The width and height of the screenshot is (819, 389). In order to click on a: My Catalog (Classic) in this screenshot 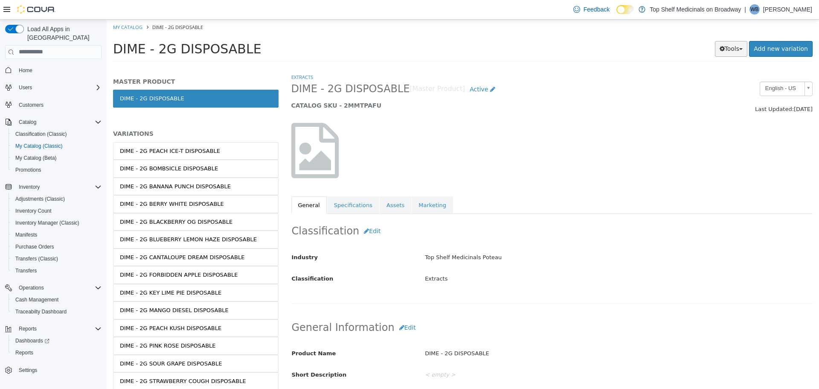, I will do `click(39, 146)`.